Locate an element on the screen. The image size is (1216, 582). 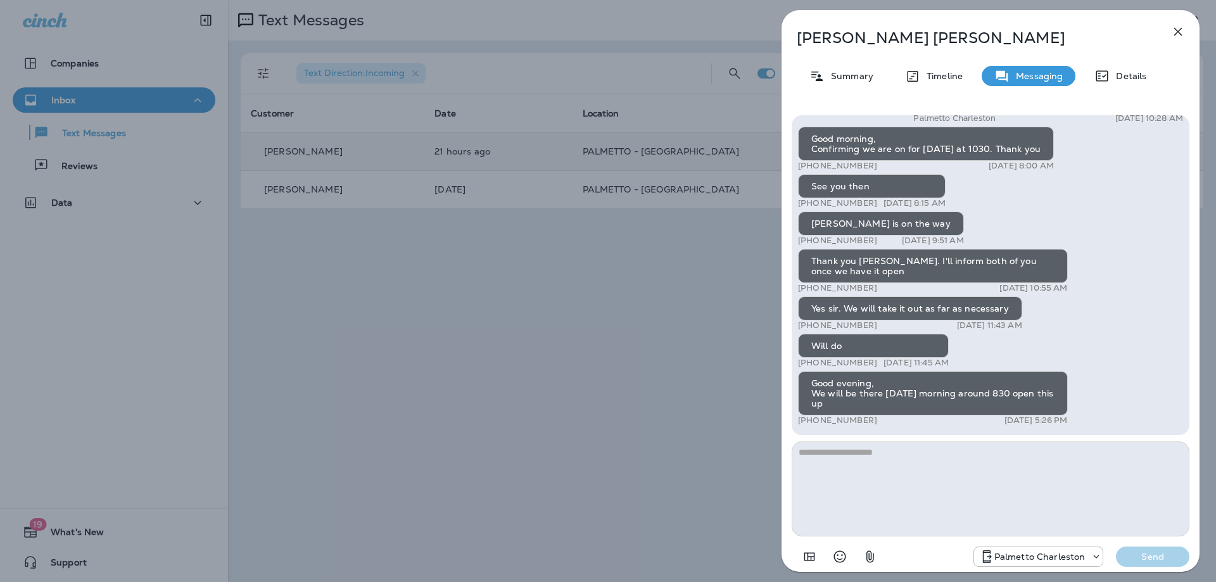
p: Messaging is located at coordinates (1036, 76).